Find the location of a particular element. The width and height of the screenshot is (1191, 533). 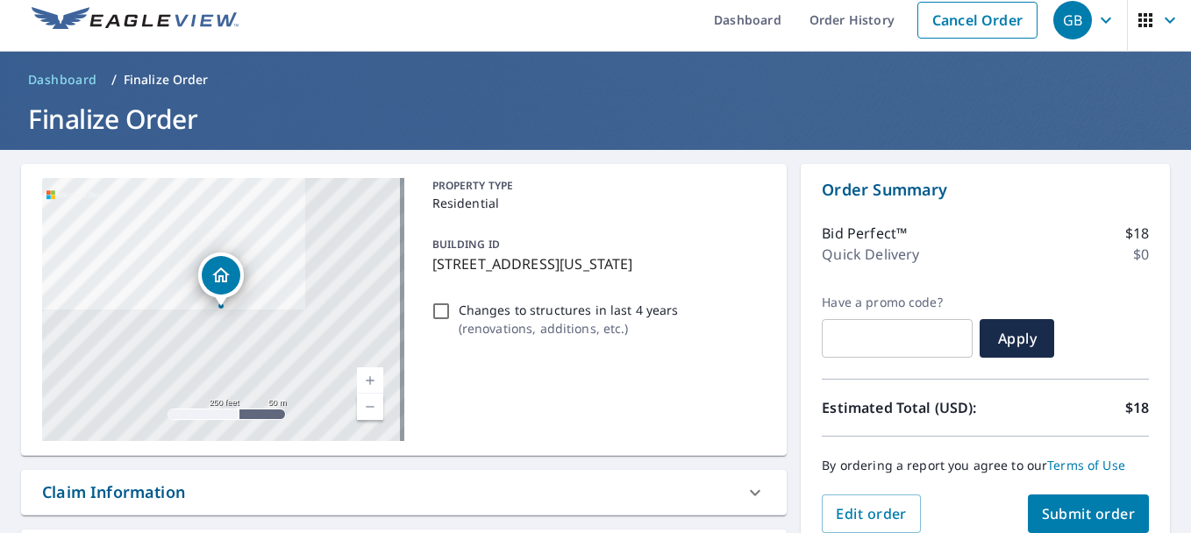

span: Dashboard is located at coordinates (62, 80).